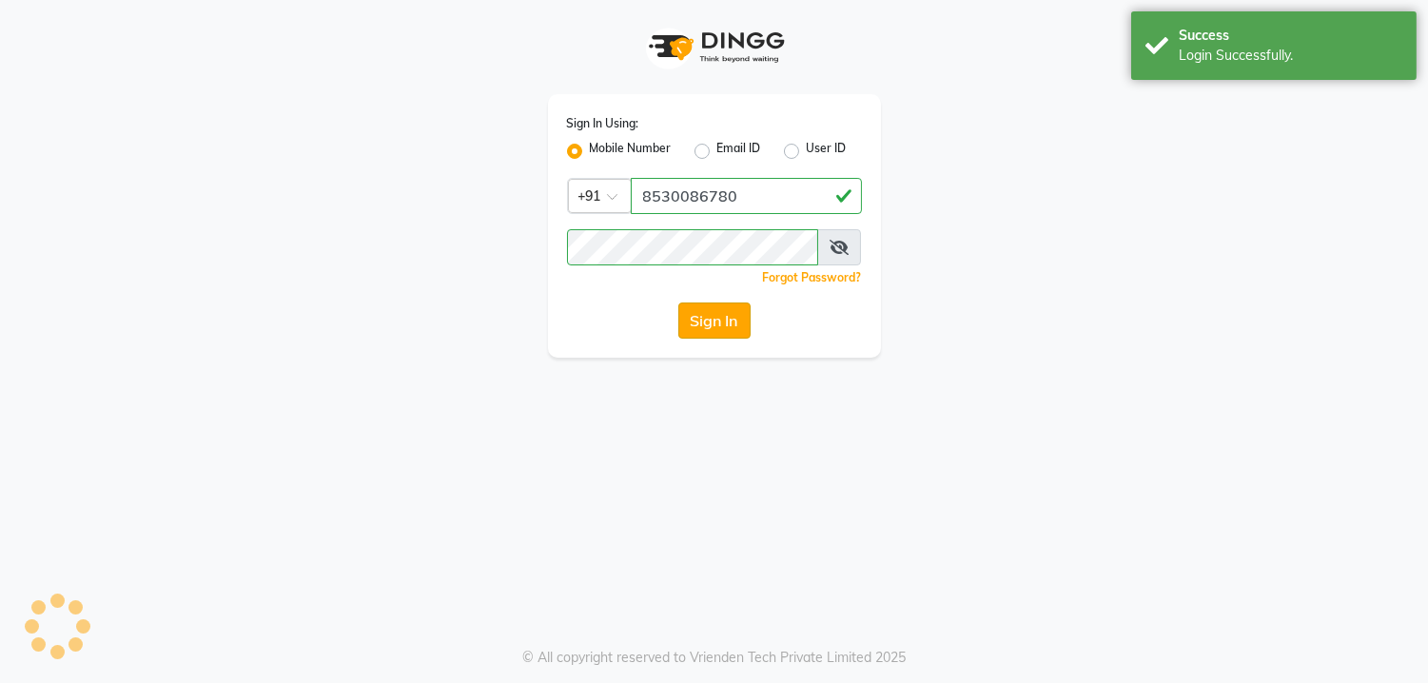 The width and height of the screenshot is (1428, 683). What do you see at coordinates (603, 124) in the screenshot?
I see `label: Sign In Using:` at bounding box center [603, 124].